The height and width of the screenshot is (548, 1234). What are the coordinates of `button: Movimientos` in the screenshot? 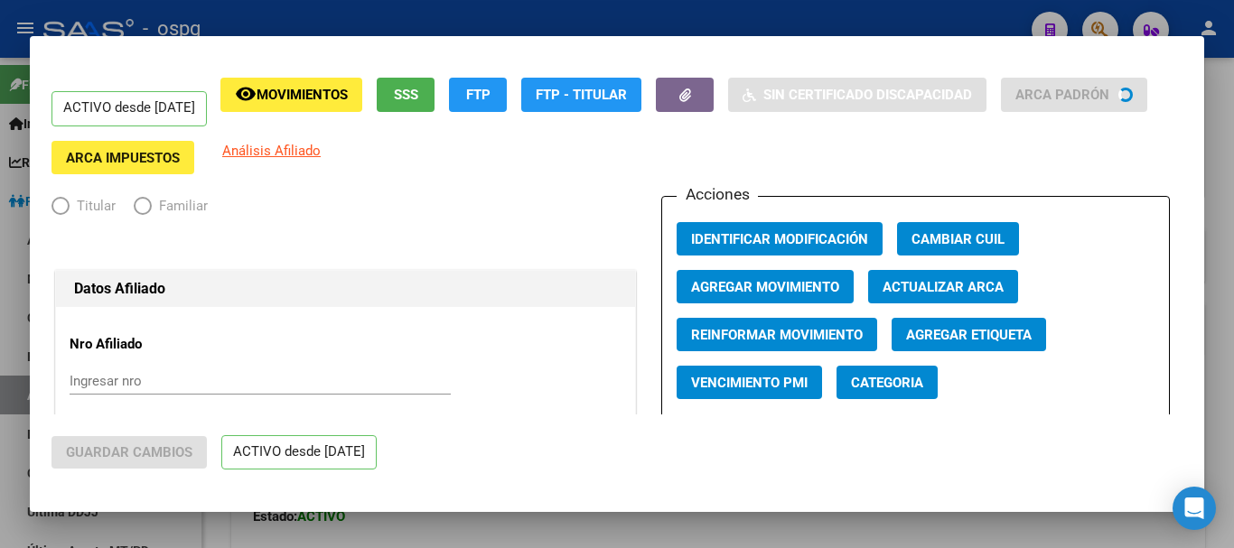 It's located at (291, 94).